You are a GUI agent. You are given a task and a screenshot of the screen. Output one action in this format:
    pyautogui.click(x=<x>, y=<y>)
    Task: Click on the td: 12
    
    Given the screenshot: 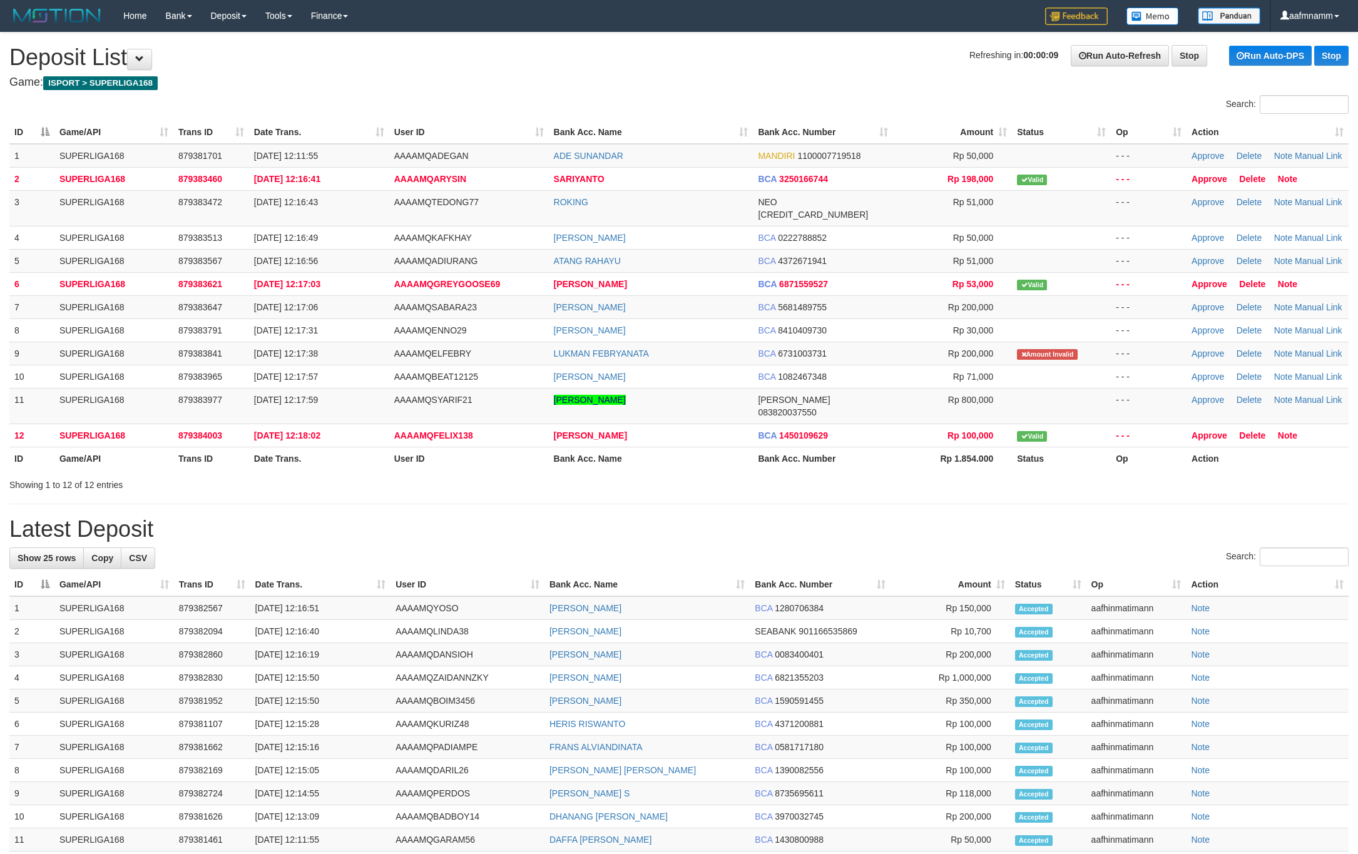 What is the action you would take?
    pyautogui.click(x=32, y=435)
    